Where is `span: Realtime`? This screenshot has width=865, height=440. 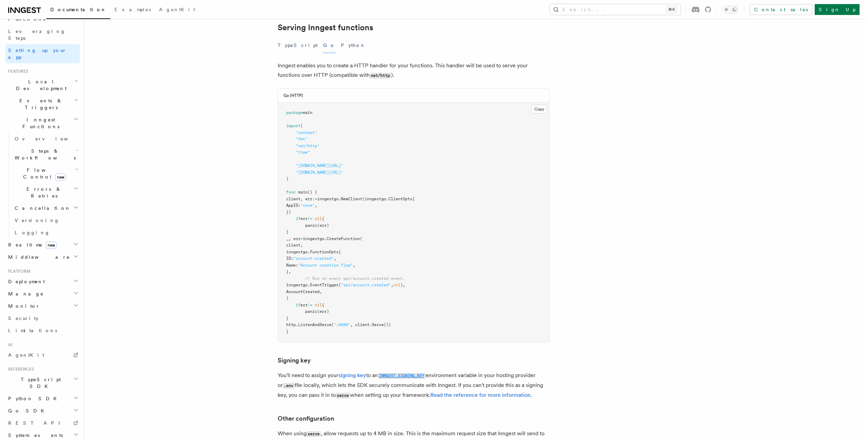 span: Realtime is located at coordinates (31, 245).